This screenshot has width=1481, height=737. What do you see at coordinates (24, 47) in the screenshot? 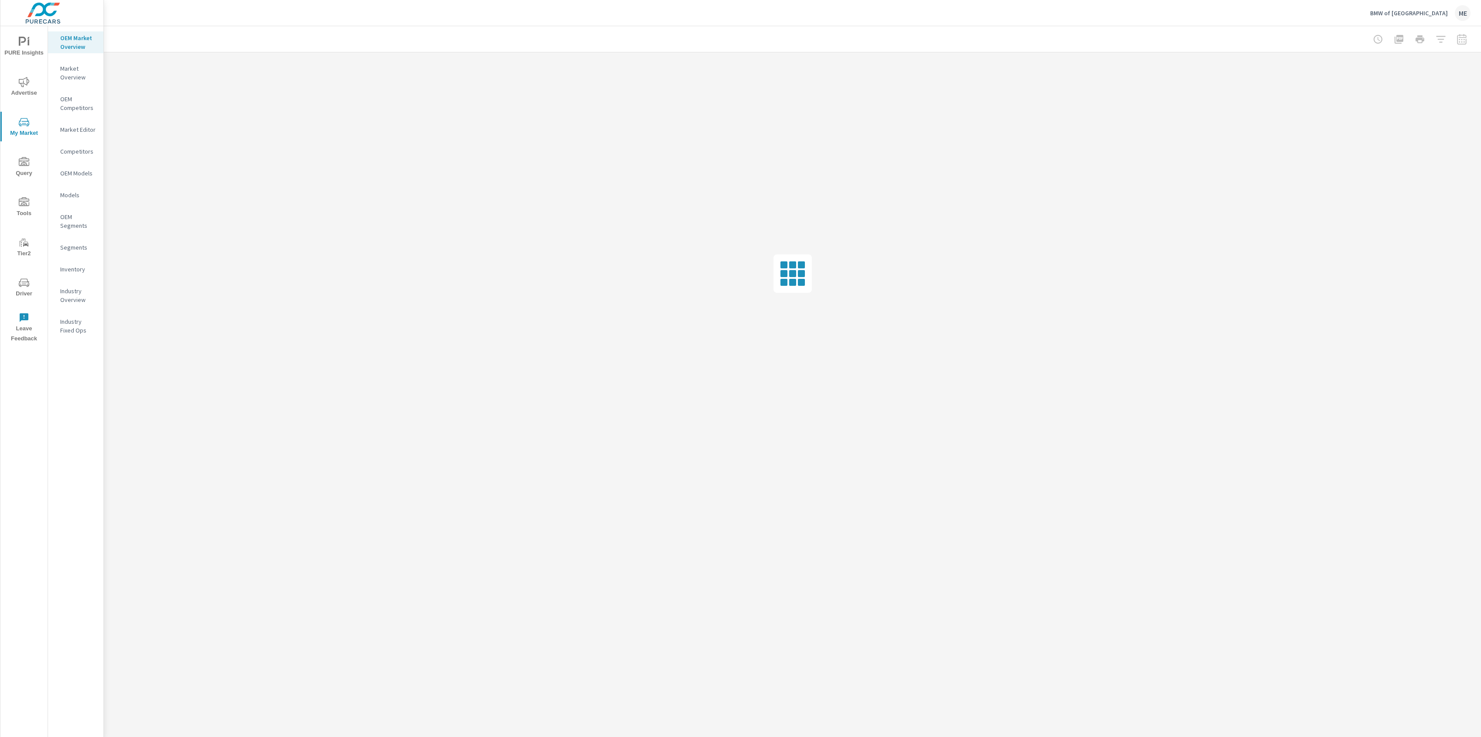
I see `span: PURE Insights` at bounding box center [24, 47].